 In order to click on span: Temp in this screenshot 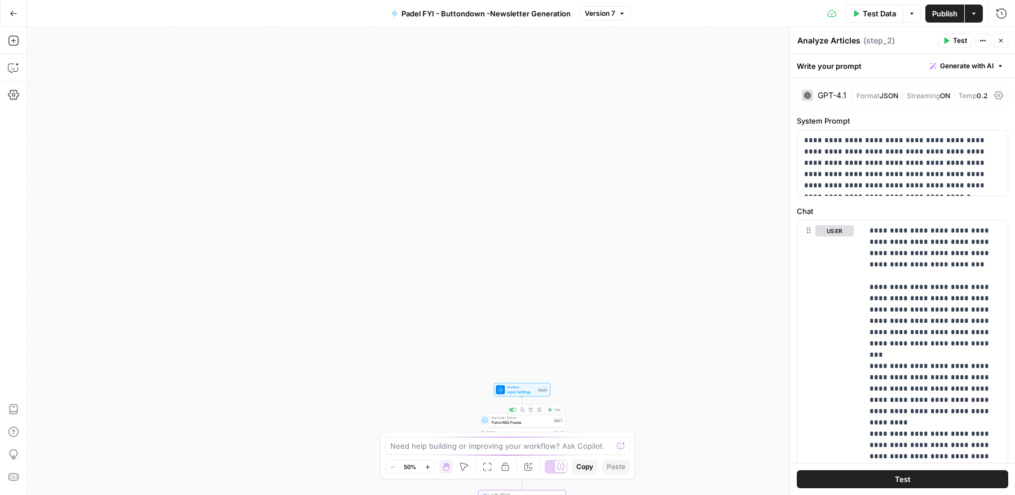, I will do `click(968, 95)`.